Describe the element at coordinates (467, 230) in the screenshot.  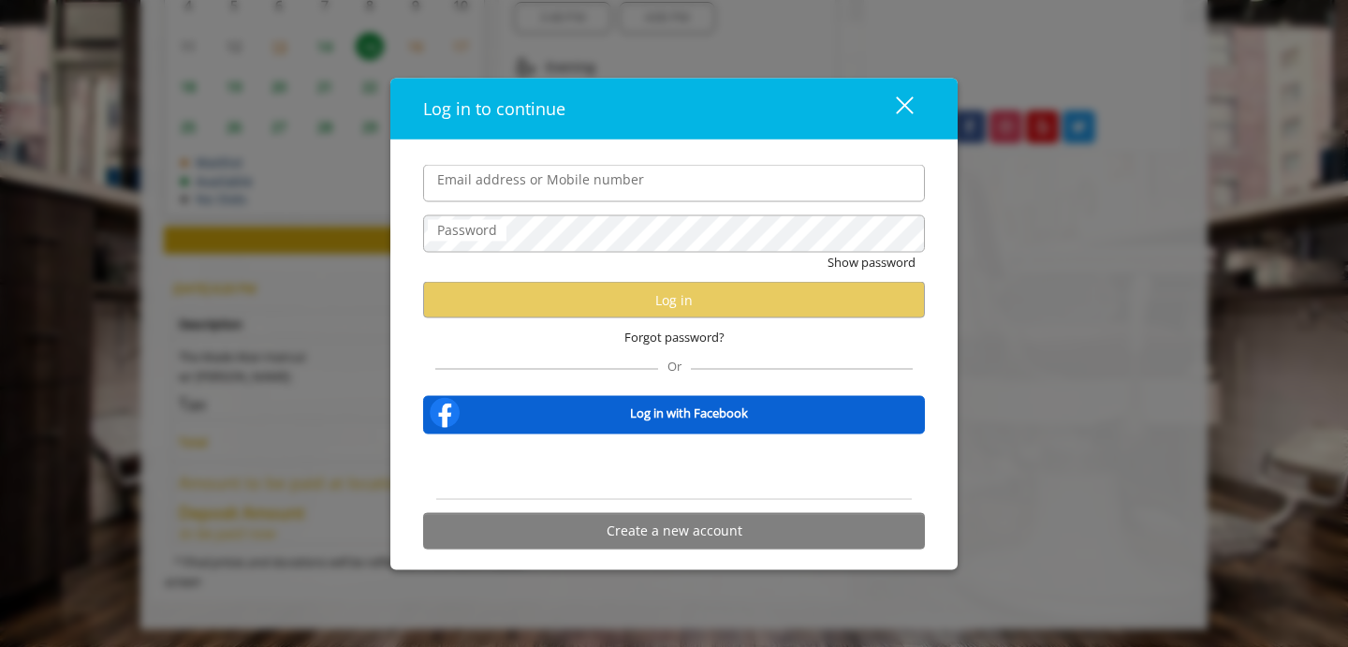
I see `label: Password` at that location.